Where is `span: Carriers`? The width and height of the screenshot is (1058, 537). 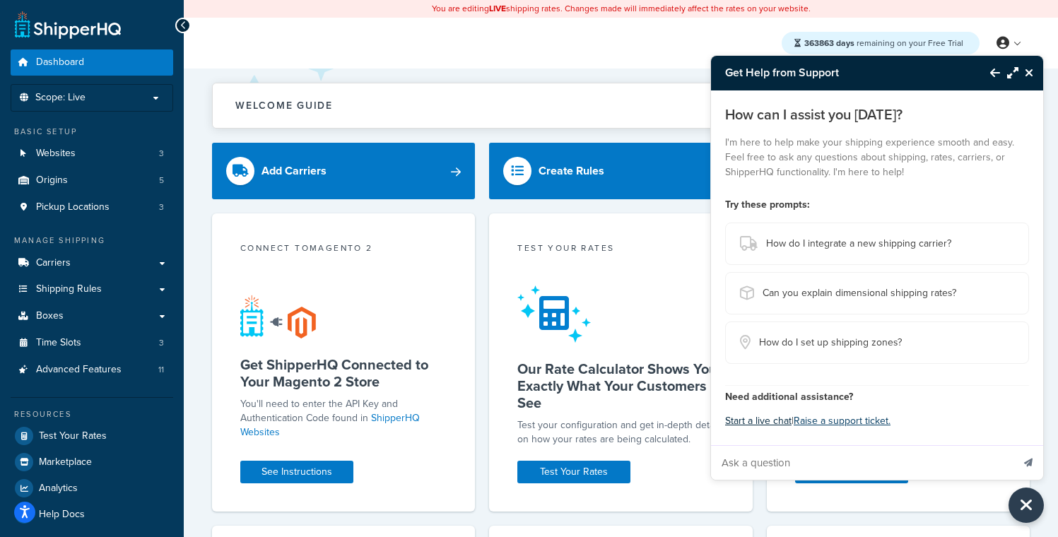 span: Carriers is located at coordinates (53, 263).